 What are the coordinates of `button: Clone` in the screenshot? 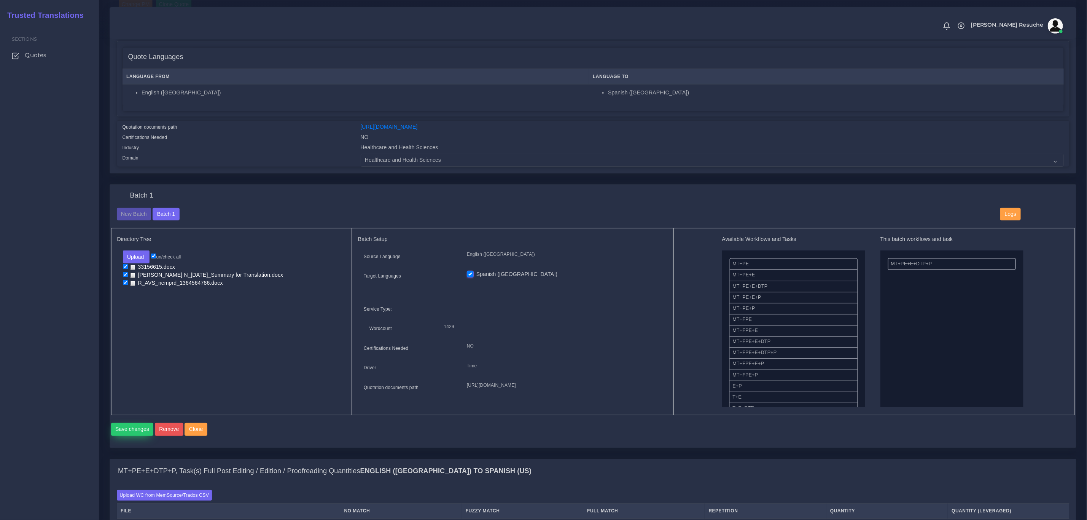 It's located at (196, 429).